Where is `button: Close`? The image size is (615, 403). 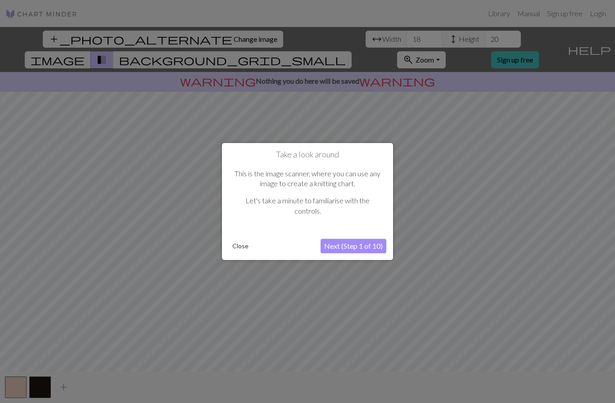
button: Close is located at coordinates (240, 246).